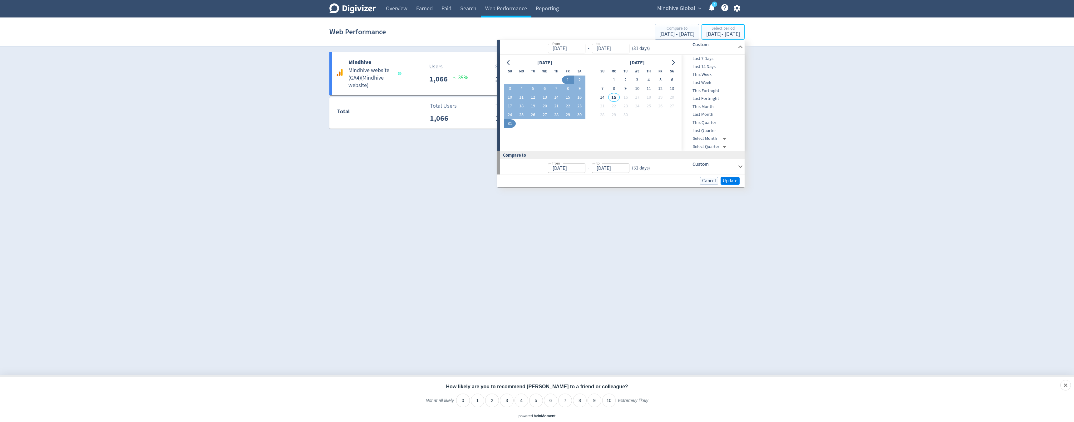 The height and width of the screenshot is (422, 1074). I want to click on button: 31, so click(510, 124).